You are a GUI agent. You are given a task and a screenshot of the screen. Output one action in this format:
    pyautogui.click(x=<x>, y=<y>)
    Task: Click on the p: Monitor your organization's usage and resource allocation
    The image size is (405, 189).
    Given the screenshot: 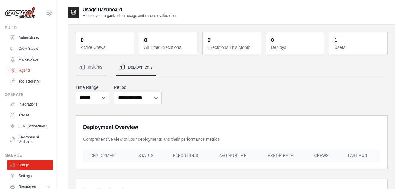 What is the action you would take?
    pyautogui.click(x=129, y=16)
    